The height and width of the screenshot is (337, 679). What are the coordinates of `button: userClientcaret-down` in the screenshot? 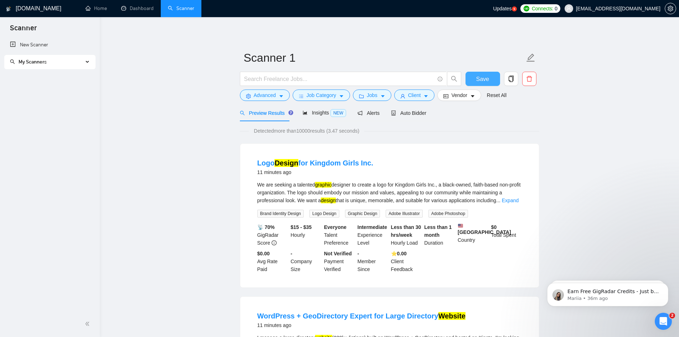 It's located at (414, 95).